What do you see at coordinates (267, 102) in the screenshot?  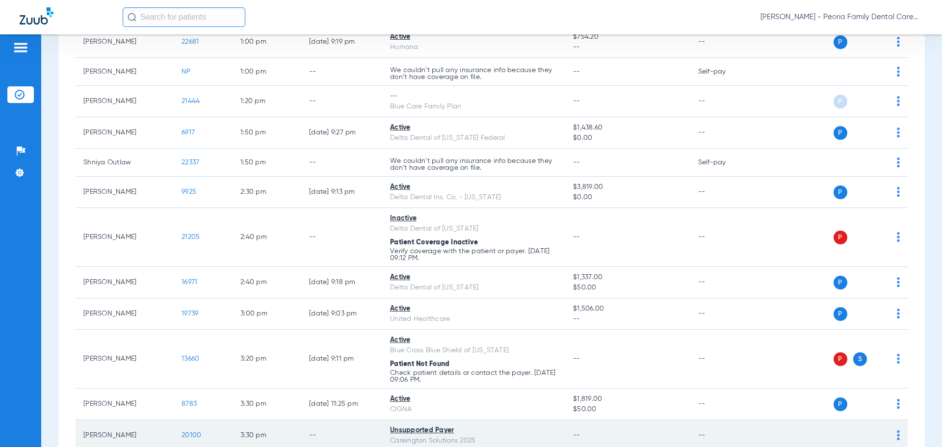 I see `td: 1:20 PM` at bounding box center [267, 102].